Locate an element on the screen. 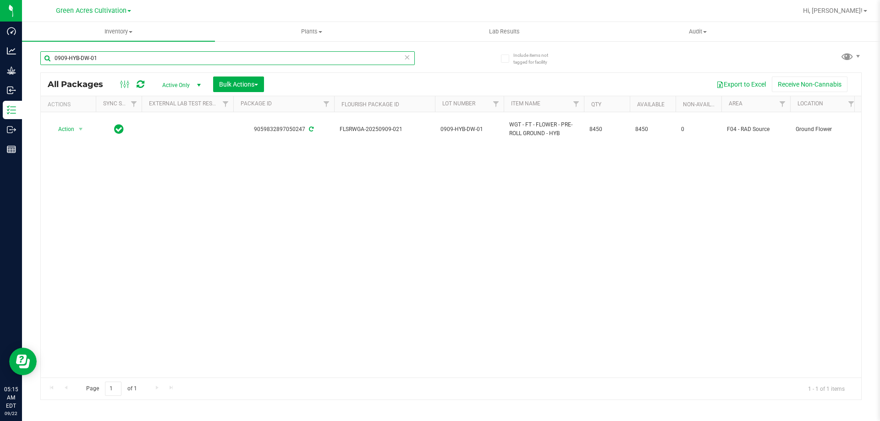 The image size is (880, 421). p: 09/22 is located at coordinates (11, 414).